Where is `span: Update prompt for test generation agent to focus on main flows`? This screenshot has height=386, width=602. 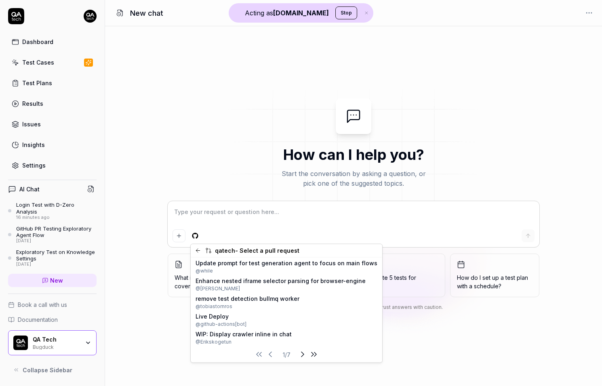 span: Update prompt for test generation agent to focus on main flows is located at coordinates (286, 262).